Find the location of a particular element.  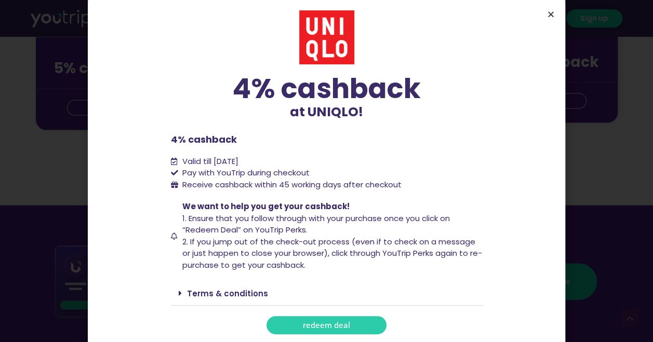

span: Pay with YouTrip during checkout is located at coordinates (245, 173).